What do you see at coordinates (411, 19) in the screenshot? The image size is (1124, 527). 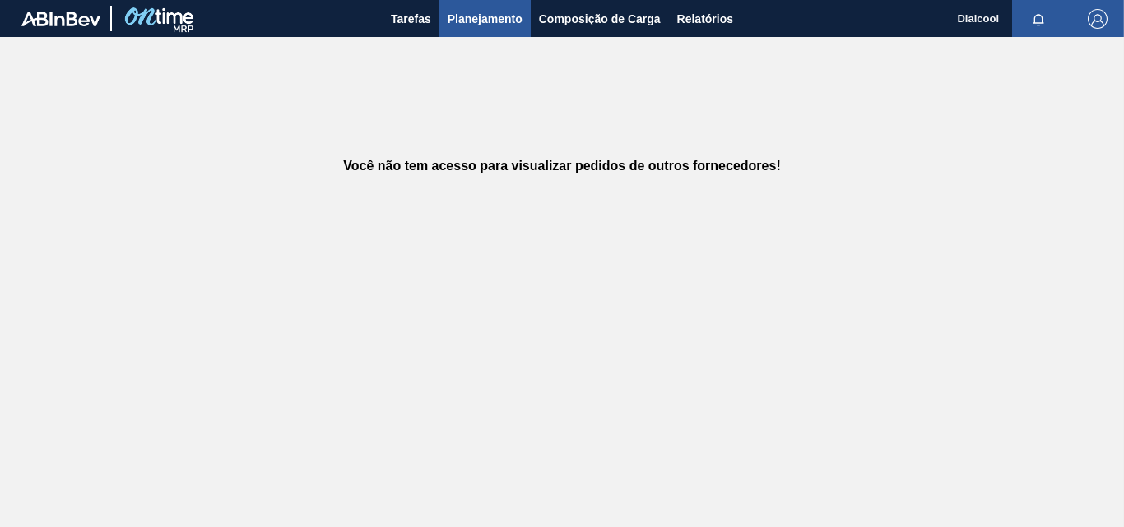 I see `span: Tarefas` at bounding box center [411, 19].